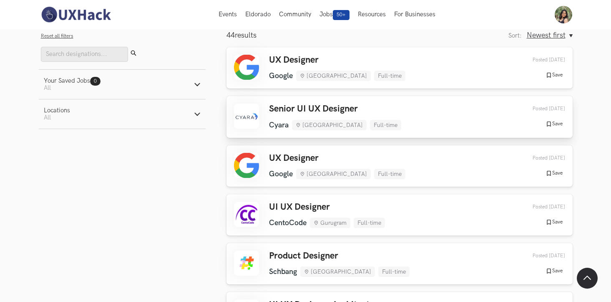 The height and width of the screenshot is (302, 611). I want to click on div: 09th Sep, so click(539, 158).